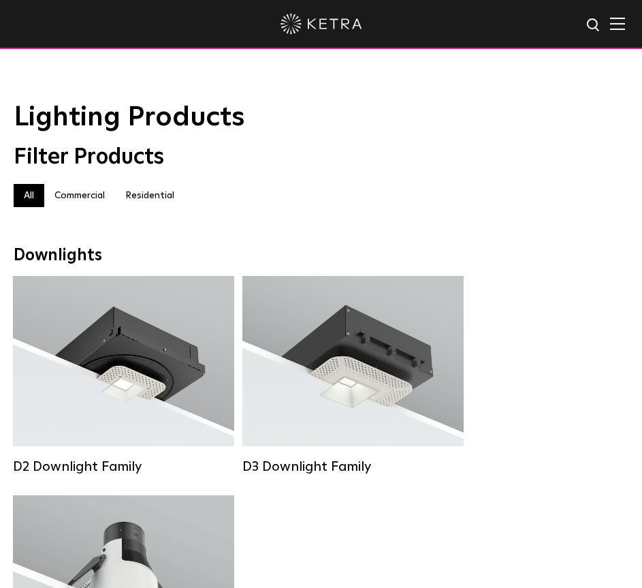 The image size is (642, 588). Describe the element at coordinates (321, 157) in the screenshot. I see `div: Filter Products` at that location.